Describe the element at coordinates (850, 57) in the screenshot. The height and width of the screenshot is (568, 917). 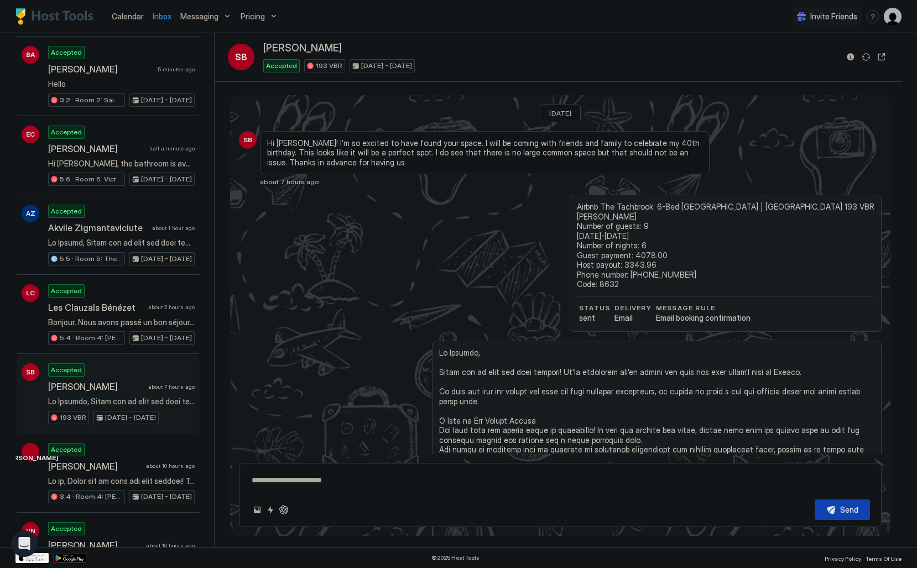
I see `button: Reservation information` at that location.